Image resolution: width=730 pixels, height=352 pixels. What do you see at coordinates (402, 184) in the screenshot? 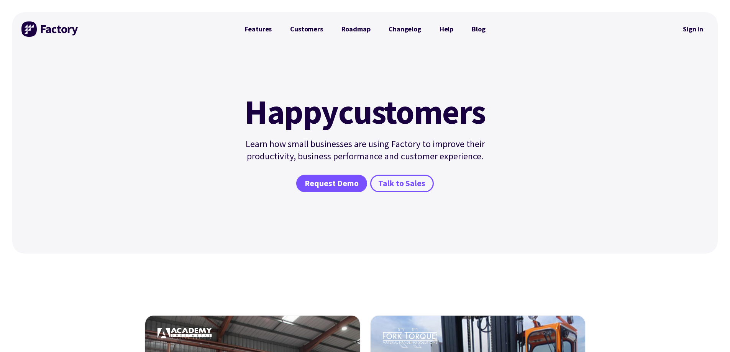
I see `a: Talk to Sales` at bounding box center [402, 184].